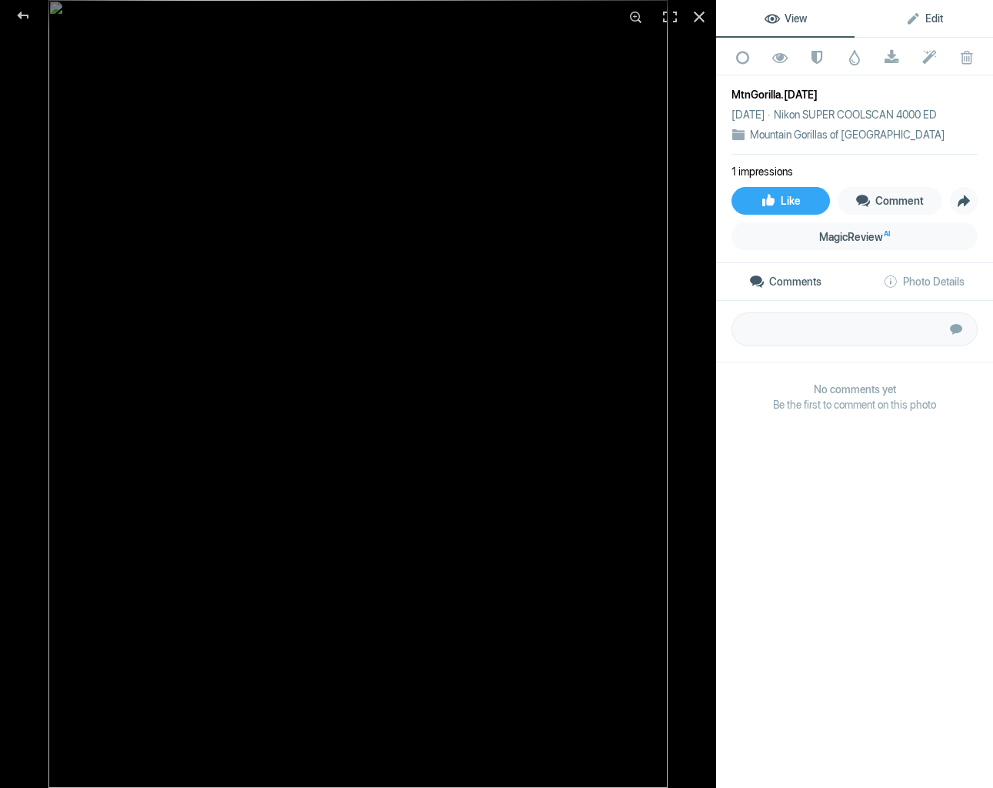  Describe the element at coordinates (762, 172) in the screenshot. I see `li: 1 impressions` at that location.